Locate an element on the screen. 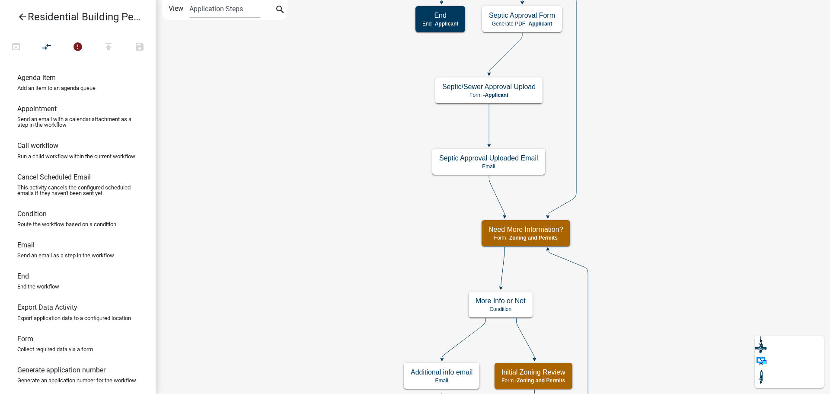 This screenshot has width=830, height=394. i: publish is located at coordinates (109, 48).